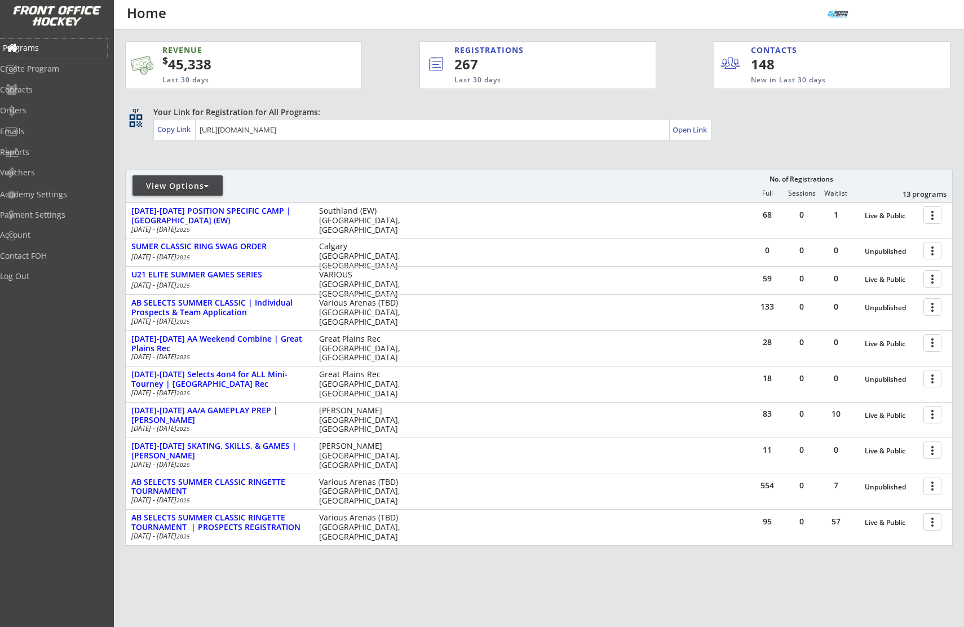 This screenshot has height=627, width=964. What do you see at coordinates (536, 112) in the screenshot?
I see `div: Your Link for Registration for All Programs:` at bounding box center [536, 112].